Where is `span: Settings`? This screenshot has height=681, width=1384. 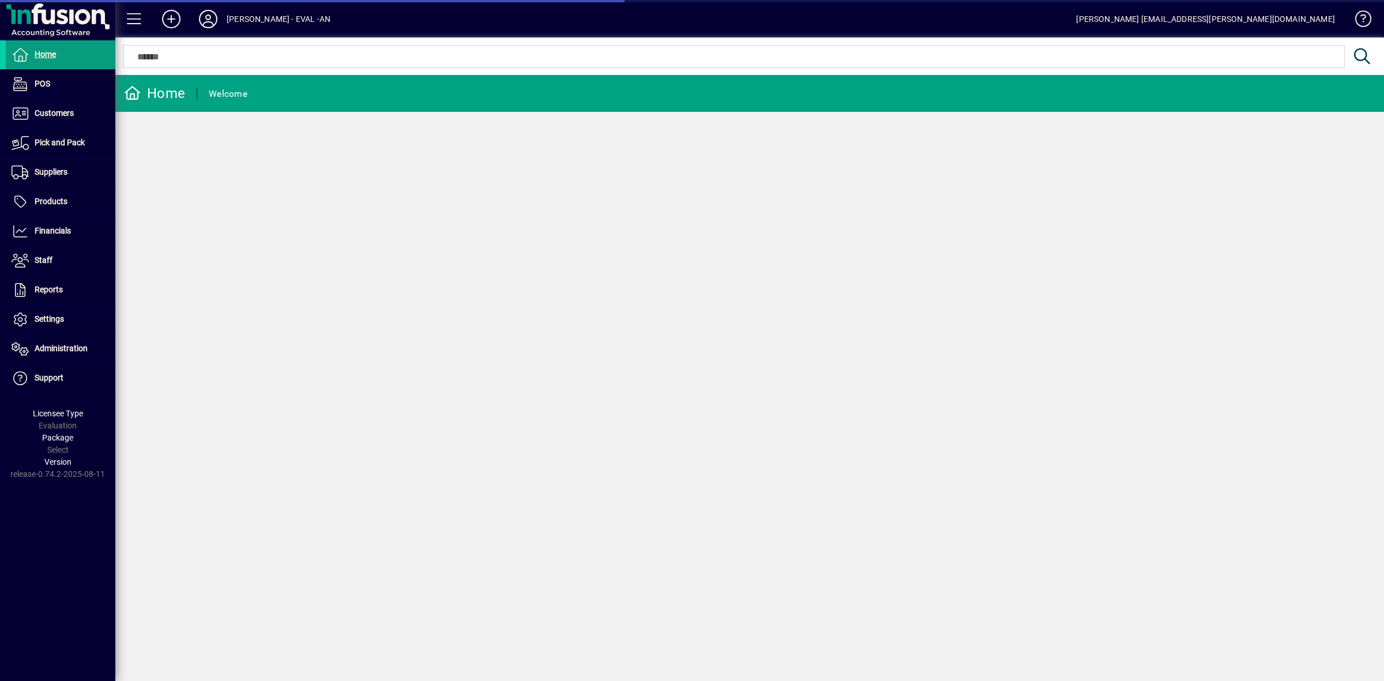
span: Settings is located at coordinates (49, 319).